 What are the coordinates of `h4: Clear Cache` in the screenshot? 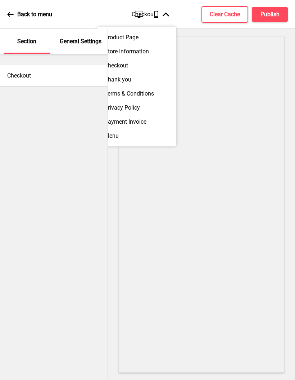 It's located at (225, 14).